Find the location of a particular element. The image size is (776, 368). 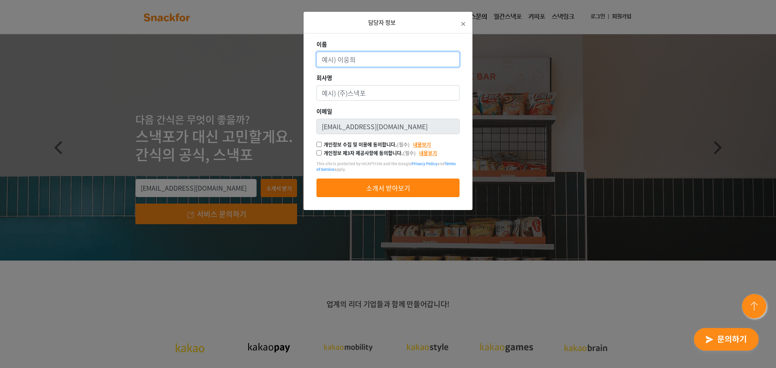

a: 대화 is located at coordinates (79, 266).